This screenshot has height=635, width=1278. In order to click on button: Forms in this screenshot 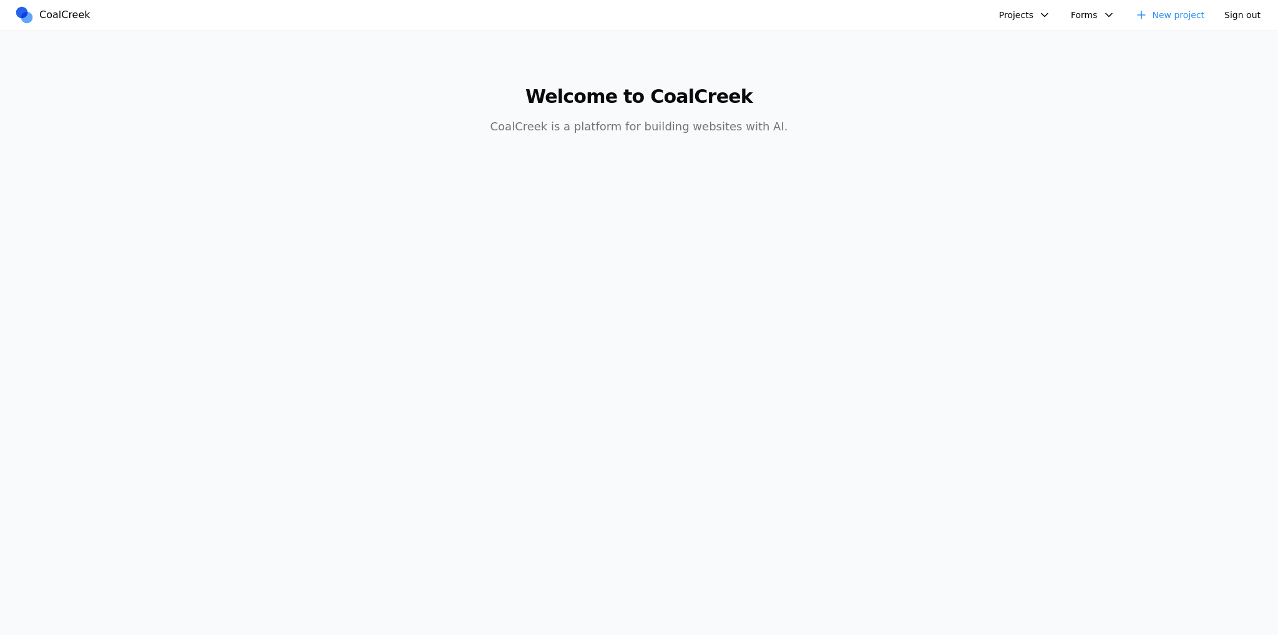, I will do `click(1093, 15)`.